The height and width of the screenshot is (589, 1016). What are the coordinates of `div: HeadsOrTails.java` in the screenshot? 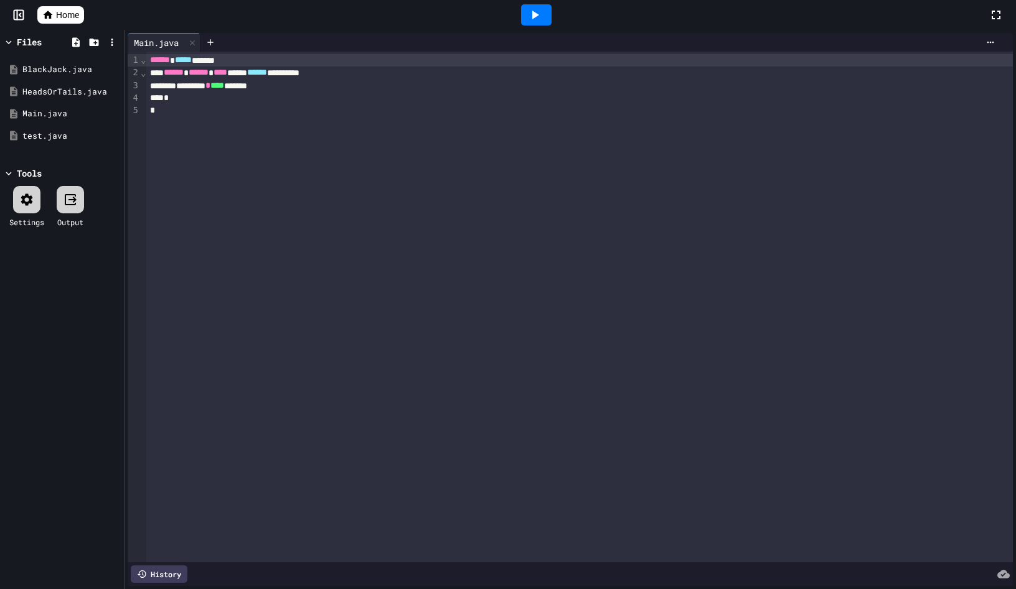 It's located at (71, 92).